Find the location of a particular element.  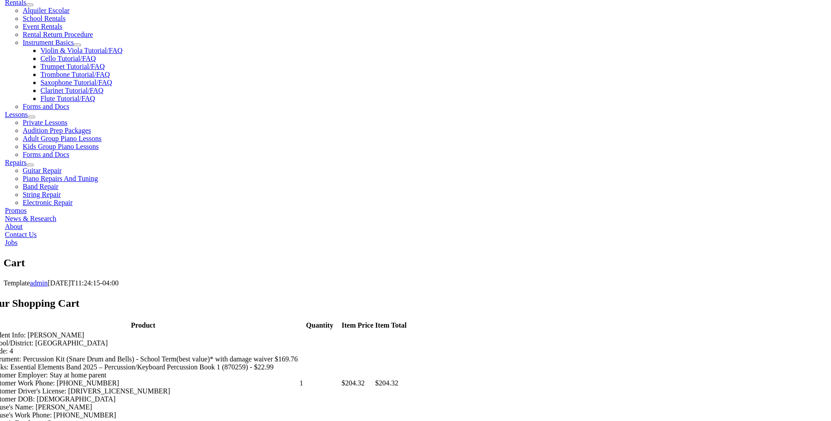

a: Repairs is located at coordinates (16, 162).